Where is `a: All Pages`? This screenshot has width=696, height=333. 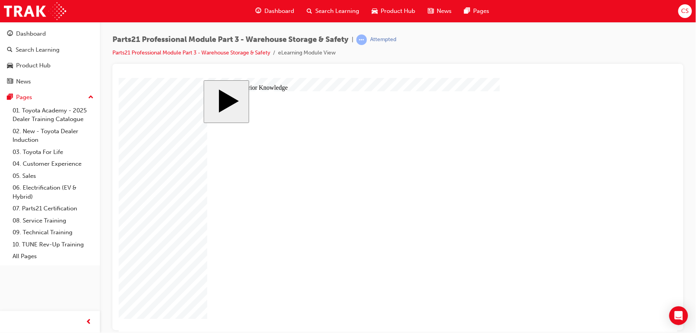 a: All Pages is located at coordinates (53, 256).